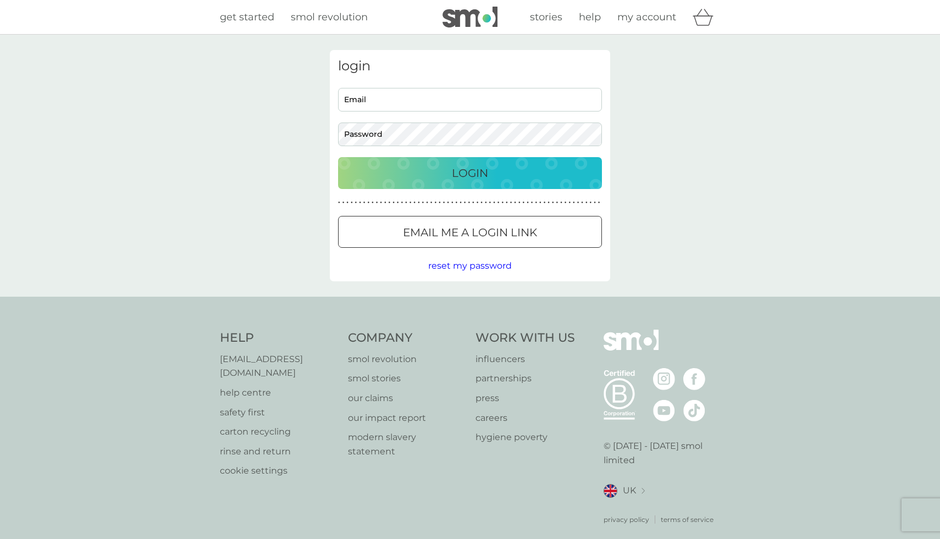 This screenshot has width=940, height=539. Describe the element at coordinates (626, 519) in the screenshot. I see `p: privacy policy` at that location.